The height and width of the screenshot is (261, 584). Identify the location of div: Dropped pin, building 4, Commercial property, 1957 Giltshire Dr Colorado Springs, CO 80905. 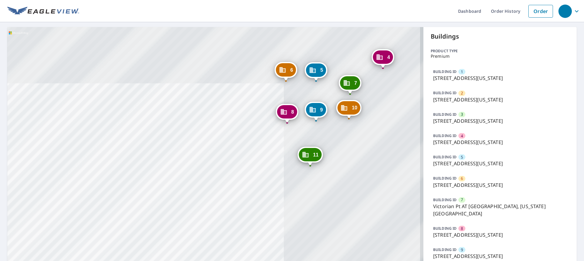
(383, 59).